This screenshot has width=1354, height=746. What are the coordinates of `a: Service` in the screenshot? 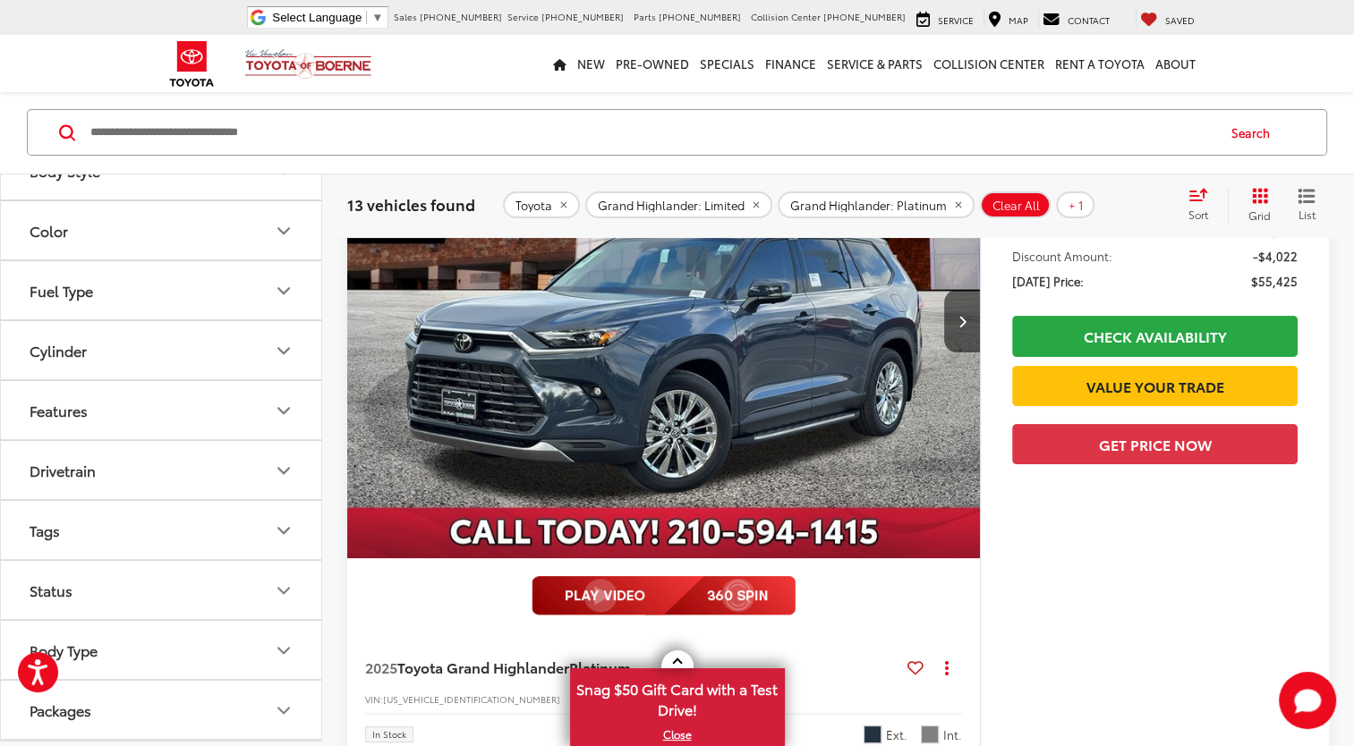 It's located at (945, 19).